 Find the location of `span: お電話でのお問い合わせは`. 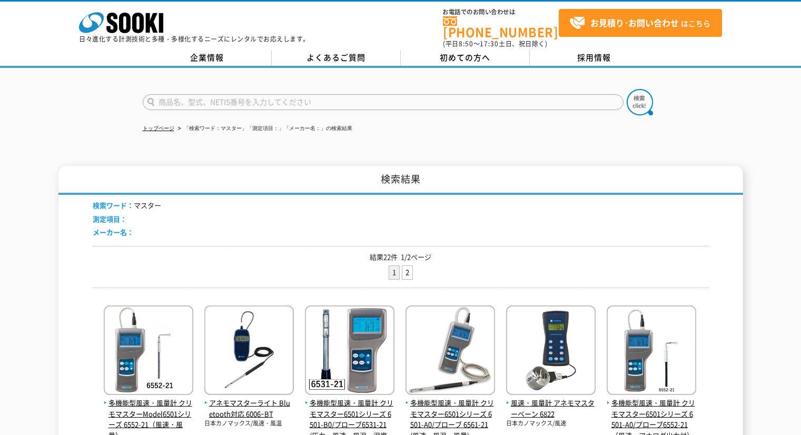

span: お電話でのお問い合わせは is located at coordinates (501, 12).